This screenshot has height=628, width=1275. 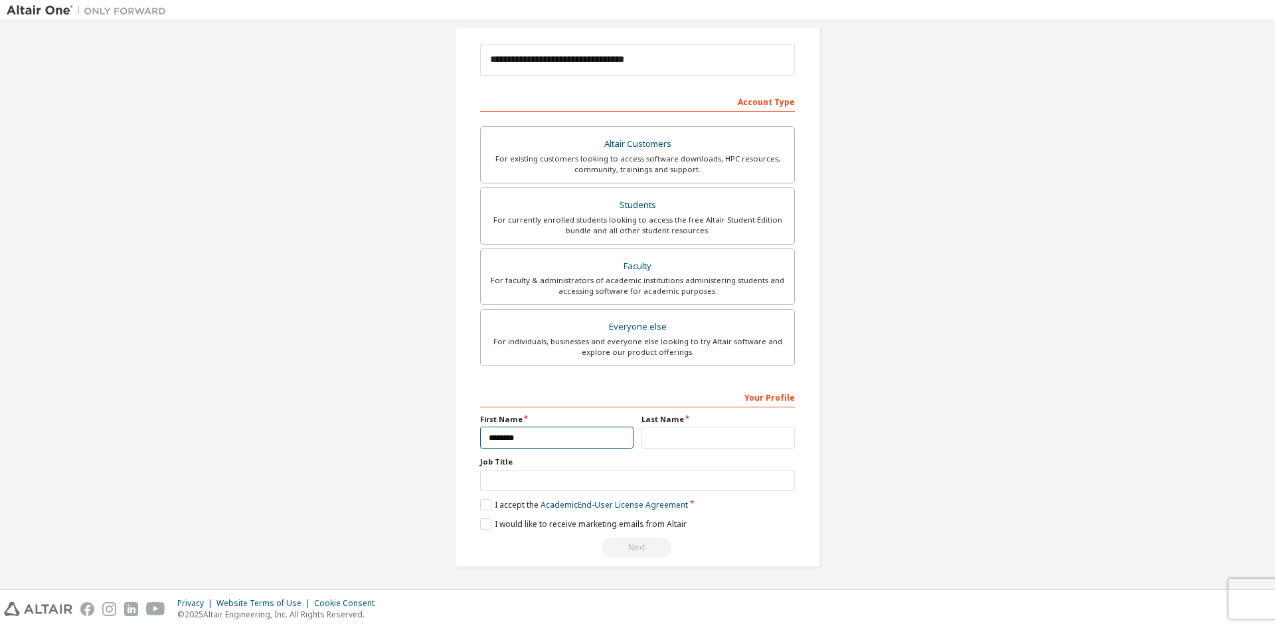 I want to click on div: Students, so click(x=638, y=205).